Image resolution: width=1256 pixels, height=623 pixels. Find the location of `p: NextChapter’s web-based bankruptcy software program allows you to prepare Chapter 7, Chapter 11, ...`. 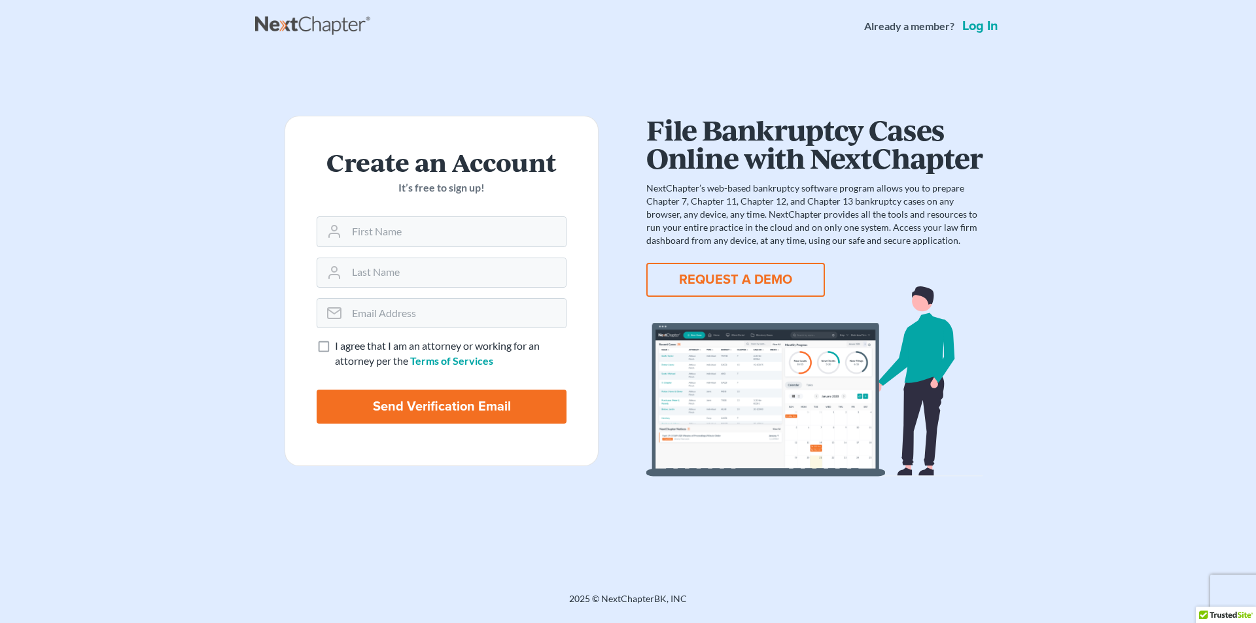

p: NextChapter’s web-based bankruptcy software program allows you to prepare Chapter 7, Chapter 11, ... is located at coordinates (814, 215).